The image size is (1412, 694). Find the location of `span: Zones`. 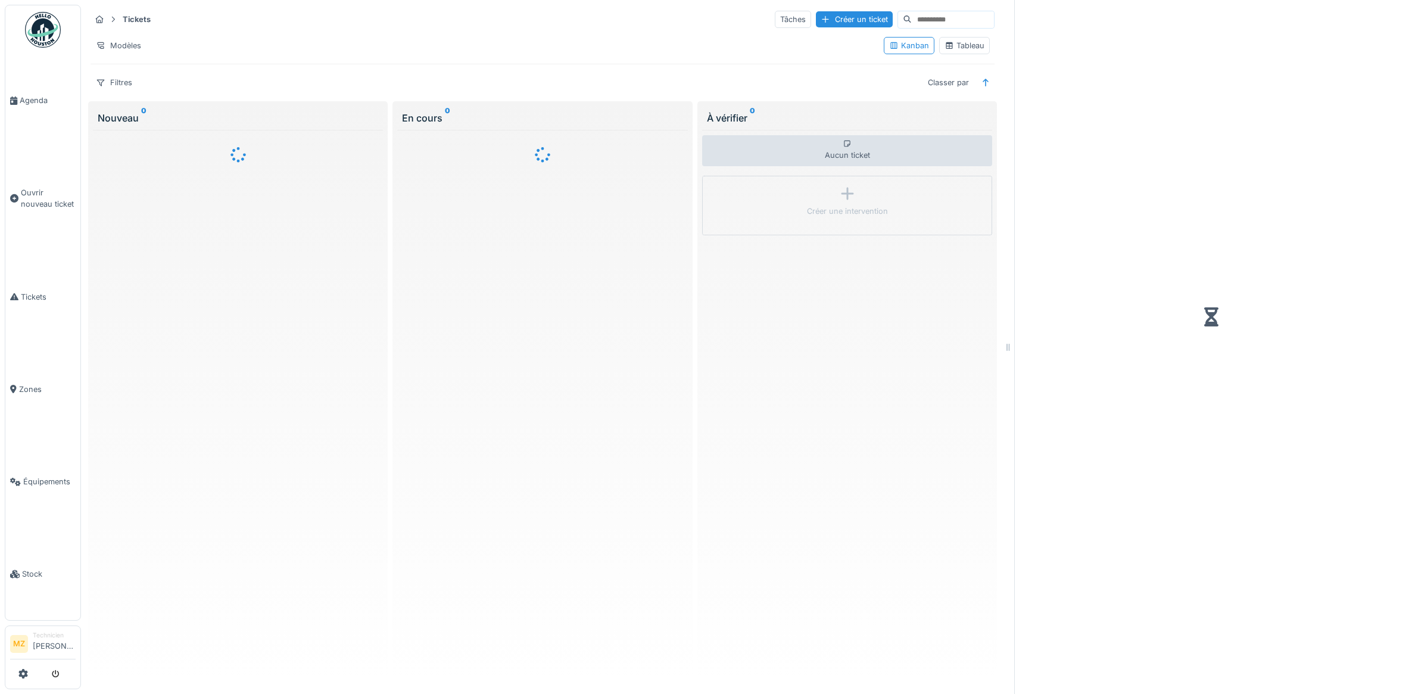

span: Zones is located at coordinates (47, 389).